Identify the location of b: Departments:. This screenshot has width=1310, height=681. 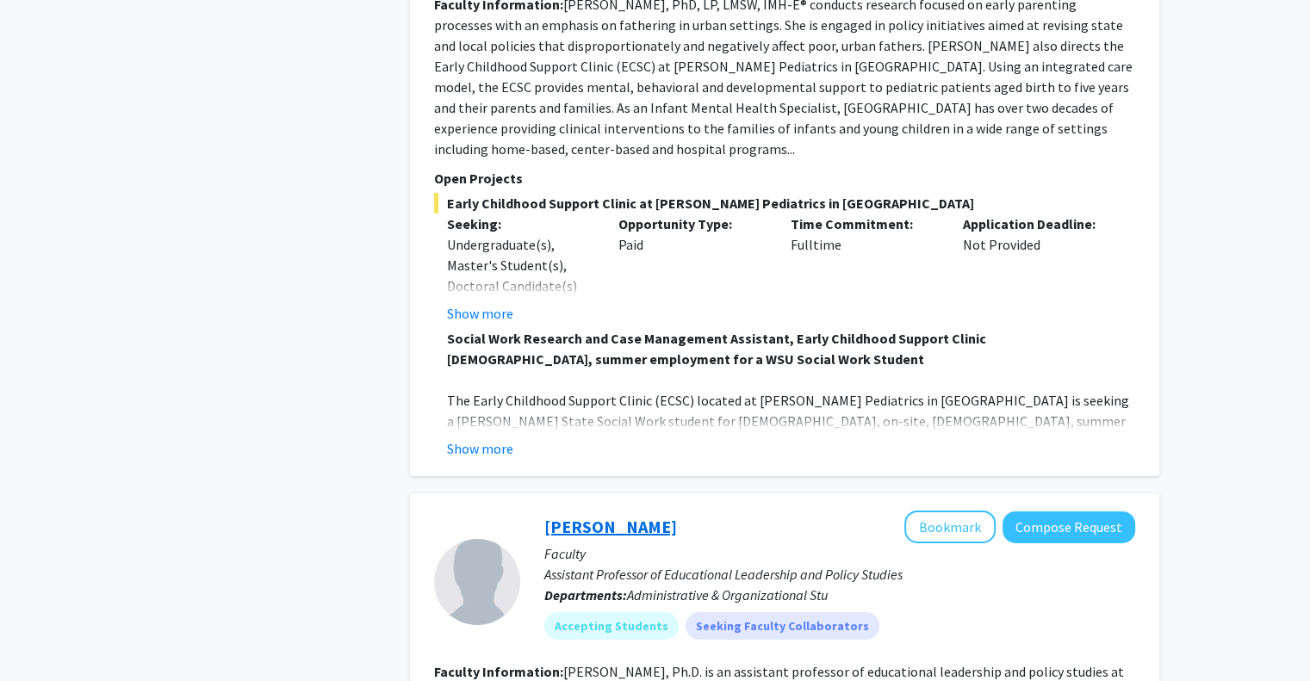
(586, 595).